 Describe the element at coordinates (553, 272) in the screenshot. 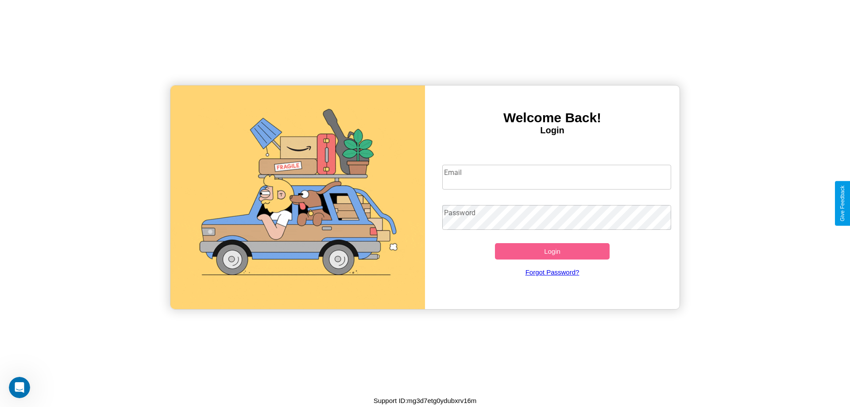

I see `a: Forgot Password?` at that location.